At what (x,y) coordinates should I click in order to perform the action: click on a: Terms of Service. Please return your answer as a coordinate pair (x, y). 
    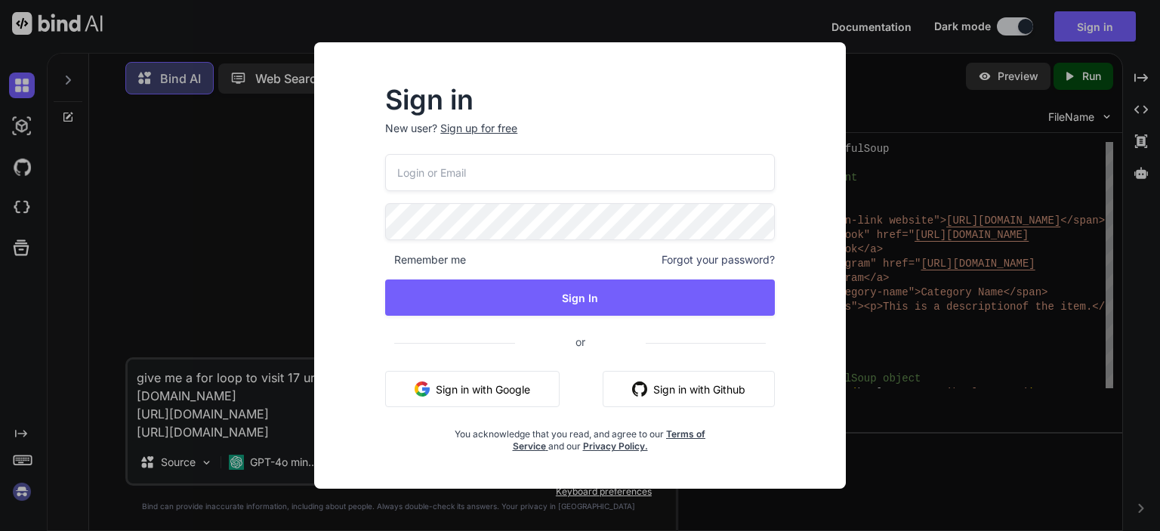
    Looking at the image, I should click on (609, 439).